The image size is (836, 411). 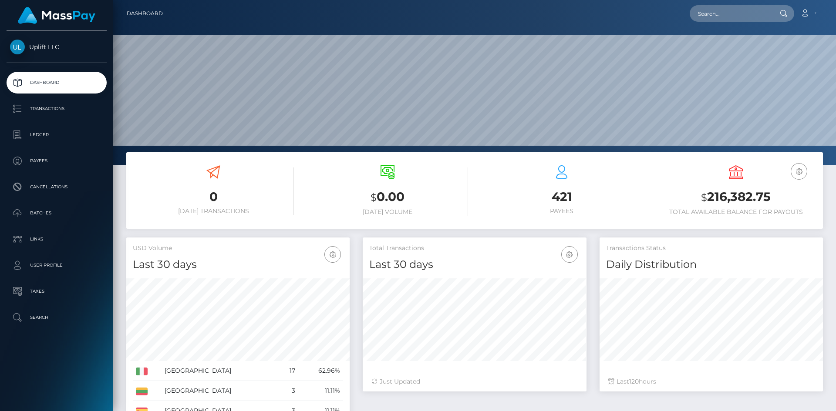 I want to click on a: User Profile, so click(x=57, y=266).